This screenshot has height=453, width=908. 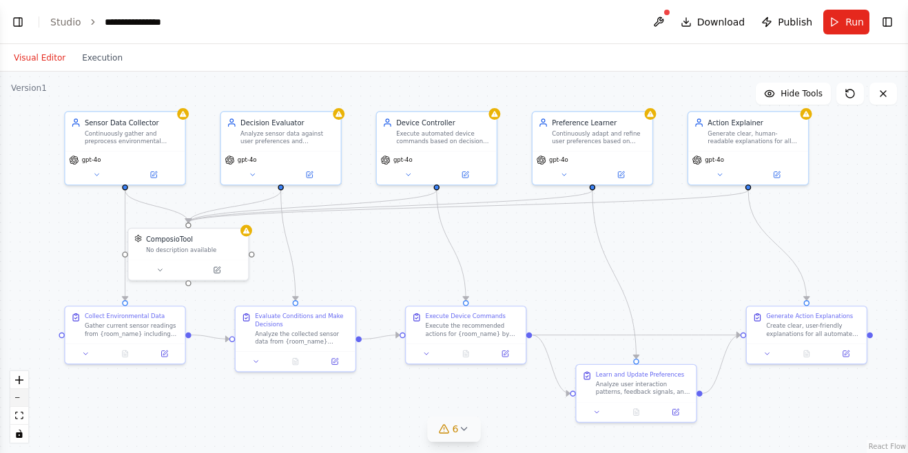 What do you see at coordinates (280, 148) in the screenshot?
I see `div: Decision EvaluatorAnalyze sensor data against user preferences and predefined rules to determine ...` at bounding box center [280, 148].